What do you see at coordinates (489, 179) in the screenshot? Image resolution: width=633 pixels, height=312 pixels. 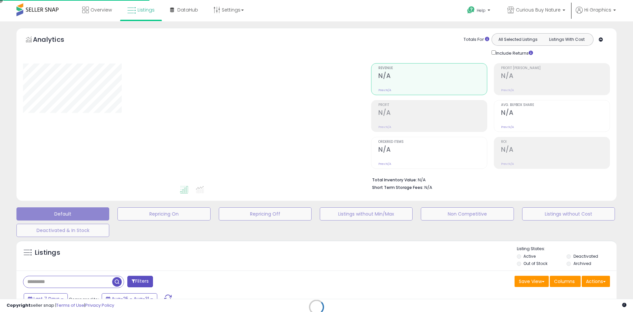 I see `li: N/A` at bounding box center [489, 179].